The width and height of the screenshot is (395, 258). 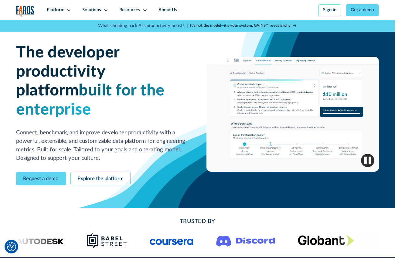 What do you see at coordinates (100, 178) in the screenshot?
I see `a: Explore the platform` at bounding box center [100, 178].